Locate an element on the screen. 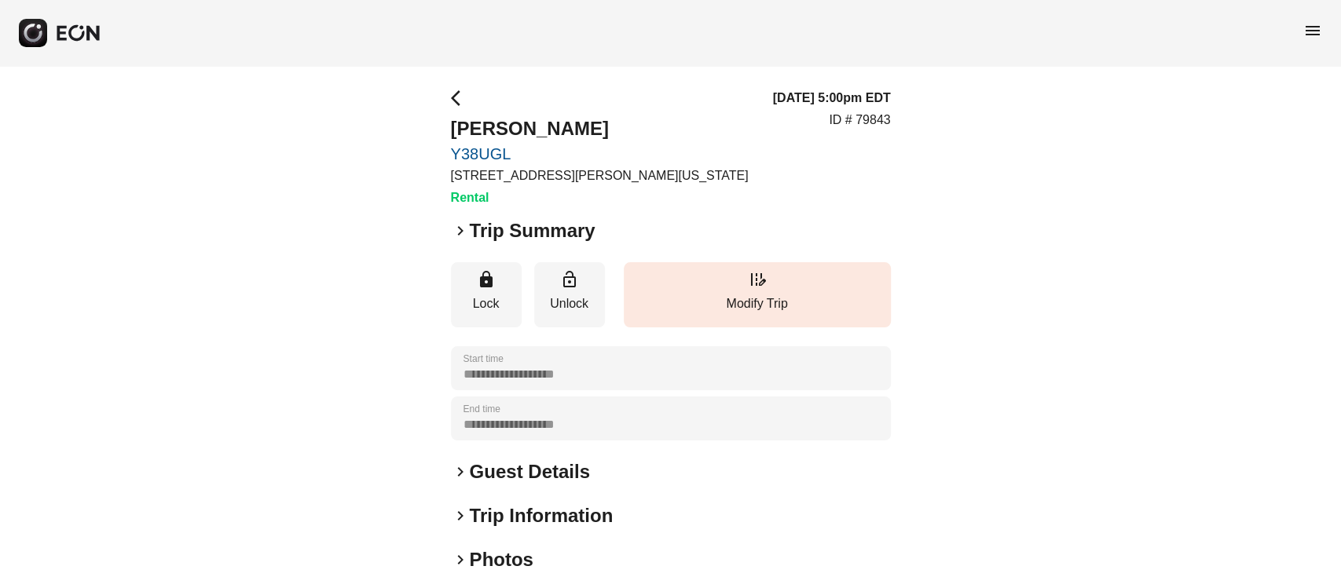 This screenshot has height=577, width=1341. h2: Trip Information is located at coordinates (541, 516).